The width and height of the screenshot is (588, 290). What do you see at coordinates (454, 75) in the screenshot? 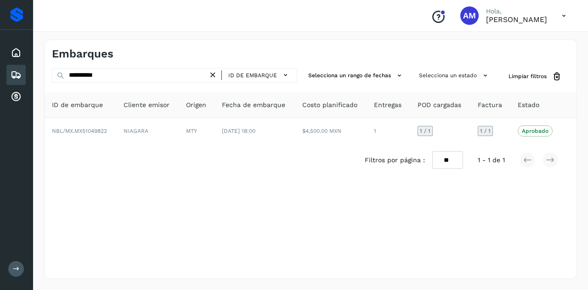
I see `button: Selecciona un estado` at bounding box center [454, 75].